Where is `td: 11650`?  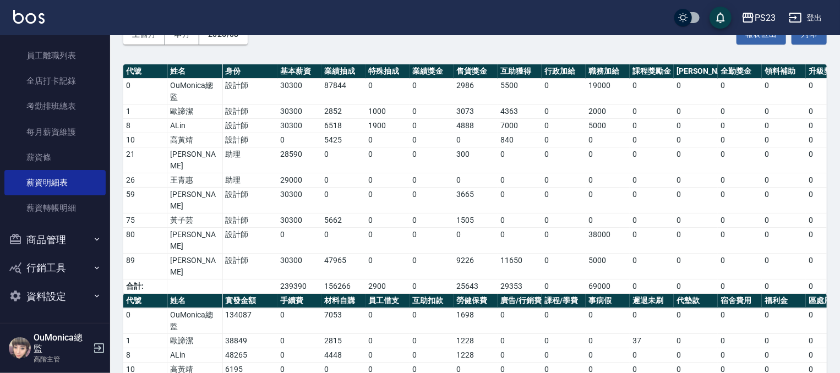 td: 11650 is located at coordinates (520, 266).